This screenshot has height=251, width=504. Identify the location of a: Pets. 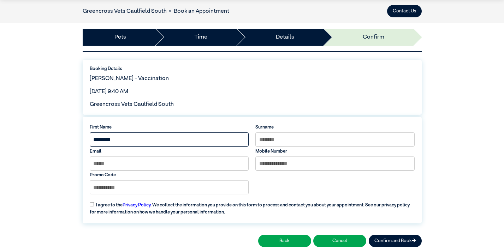
(120, 37).